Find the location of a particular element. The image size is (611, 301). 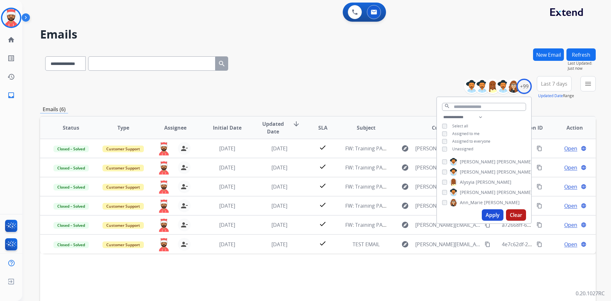

mat-icon: arrow_downward is located at coordinates (296, 124).